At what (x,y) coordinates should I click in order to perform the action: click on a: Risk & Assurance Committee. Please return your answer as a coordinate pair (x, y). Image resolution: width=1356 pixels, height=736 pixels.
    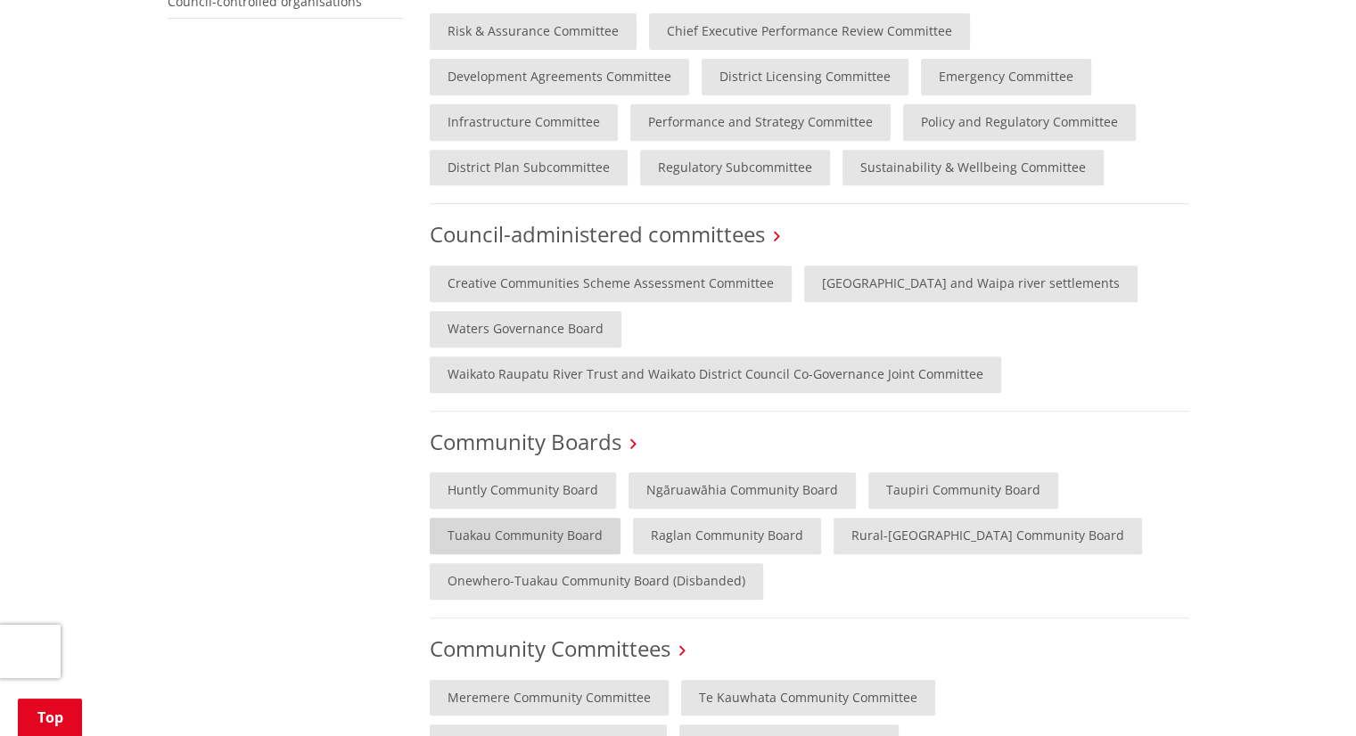
    Looking at the image, I should click on (533, 31).